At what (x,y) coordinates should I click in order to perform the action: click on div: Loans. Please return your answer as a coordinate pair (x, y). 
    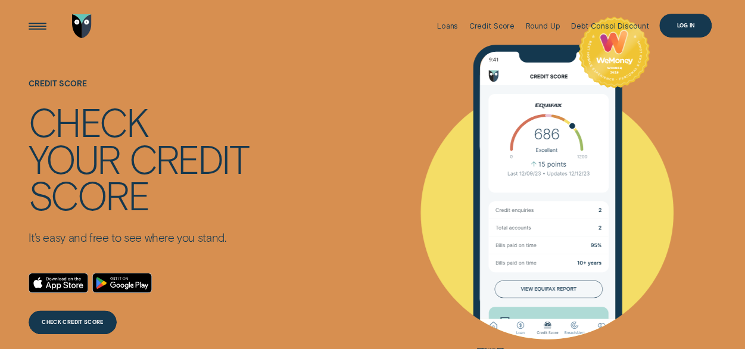
    Looking at the image, I should click on (447, 26).